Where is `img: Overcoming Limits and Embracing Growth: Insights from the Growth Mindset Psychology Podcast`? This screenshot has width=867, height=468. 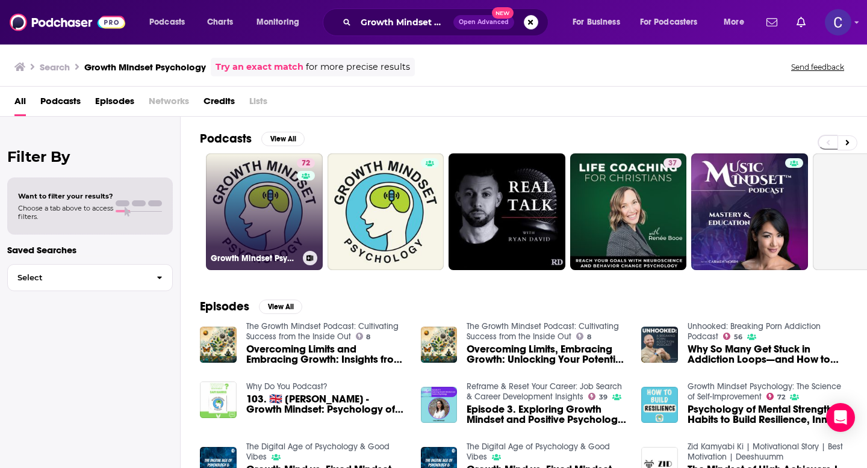 img: Overcoming Limits and Embracing Growth: Insights from the Growth Mindset Psychology Podcast is located at coordinates (218, 345).